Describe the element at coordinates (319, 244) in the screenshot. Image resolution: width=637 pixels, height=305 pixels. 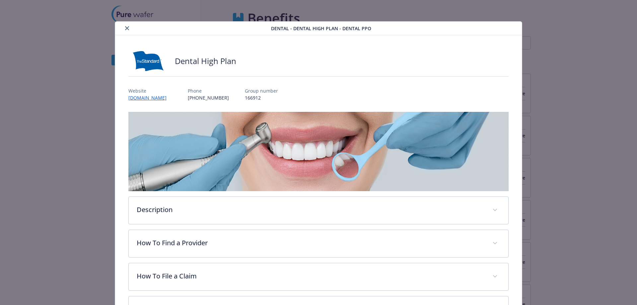
I see `div: How To Find a Provider` at that location.